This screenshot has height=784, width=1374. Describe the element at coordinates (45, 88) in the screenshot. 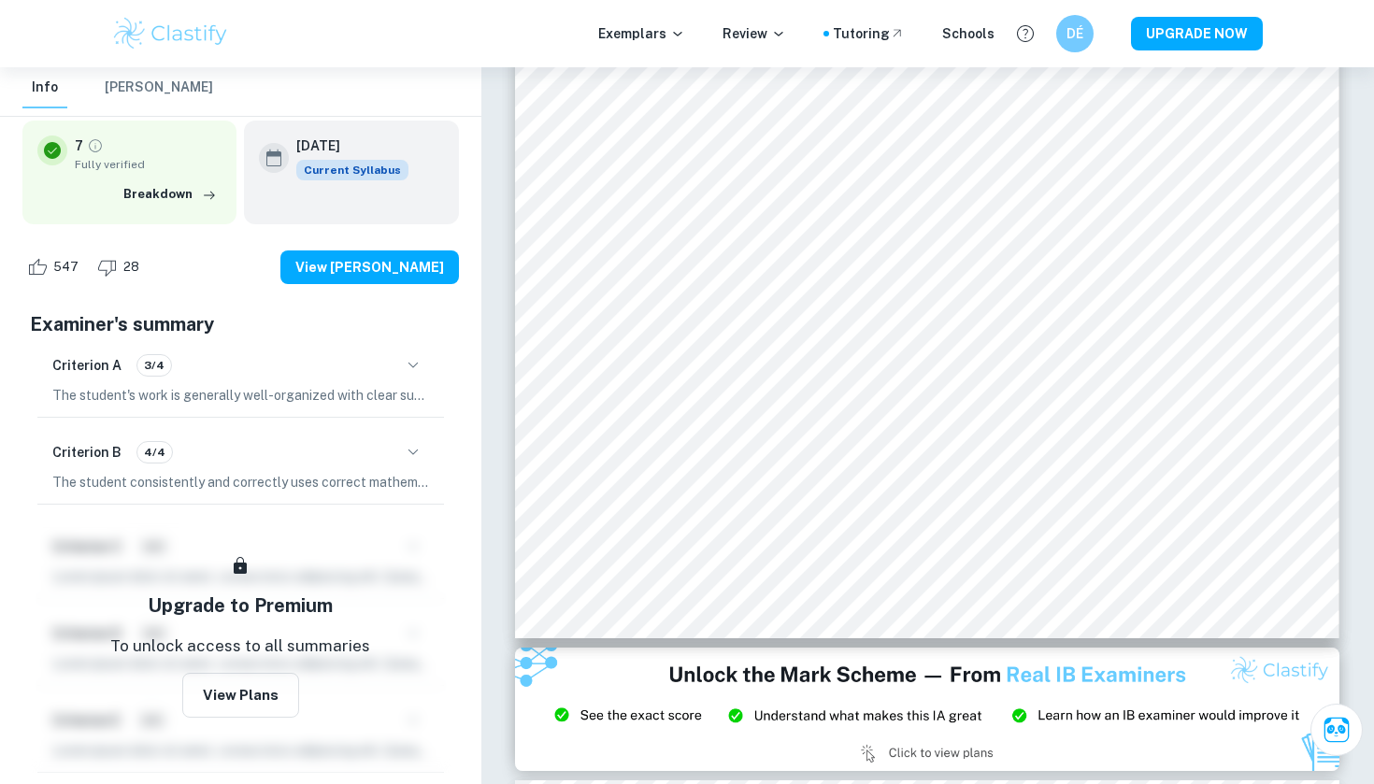

I see `button: Info` at that location.